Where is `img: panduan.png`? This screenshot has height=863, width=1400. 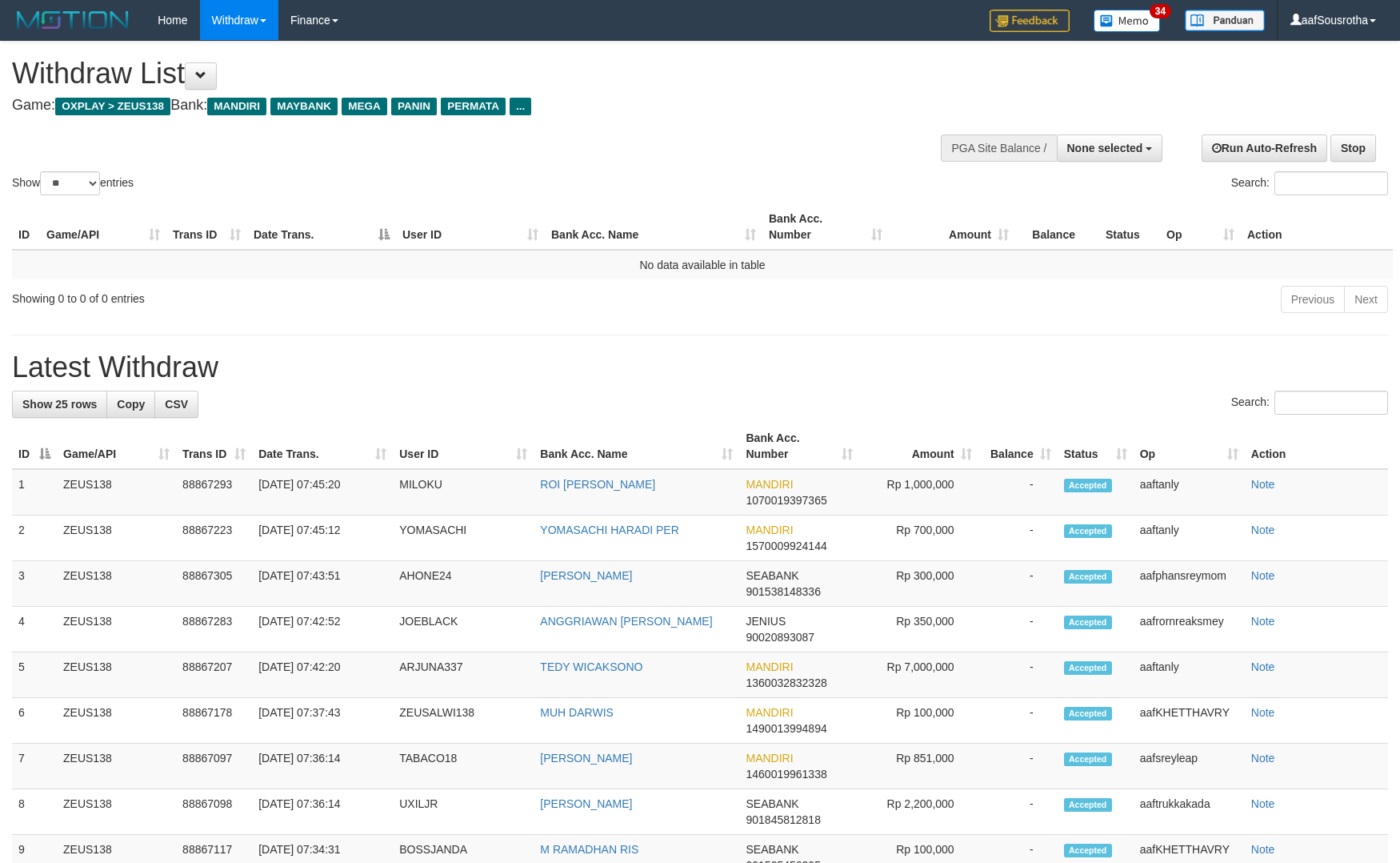
img: panduan.png is located at coordinates (1225, 20).